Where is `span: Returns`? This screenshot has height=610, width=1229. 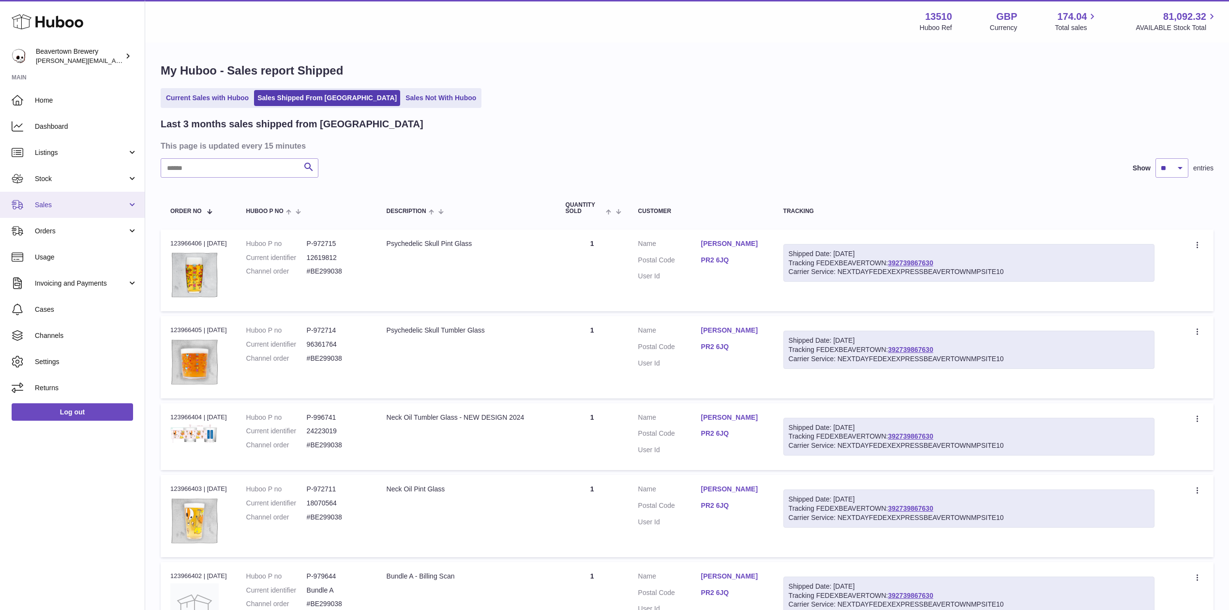 span: Returns is located at coordinates (86, 387).